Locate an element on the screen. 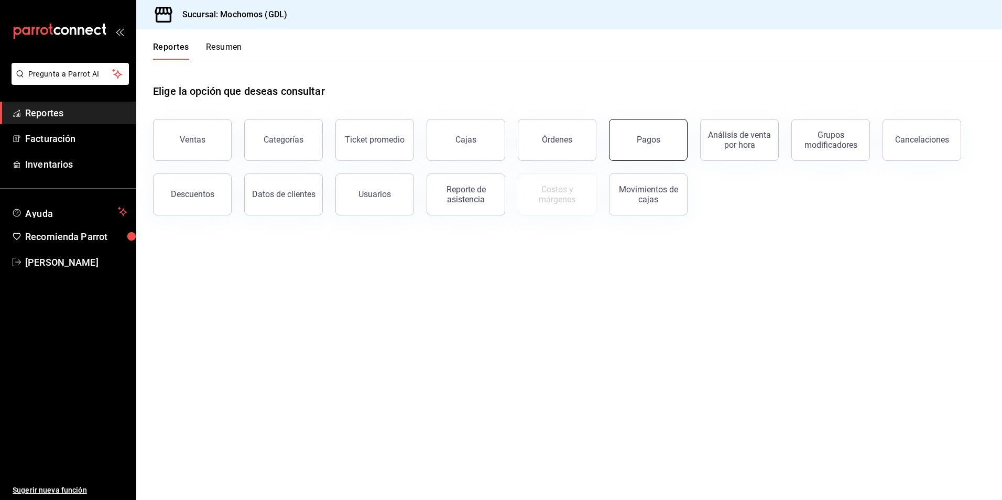  button: Análisis de venta por hora is located at coordinates (739, 140).